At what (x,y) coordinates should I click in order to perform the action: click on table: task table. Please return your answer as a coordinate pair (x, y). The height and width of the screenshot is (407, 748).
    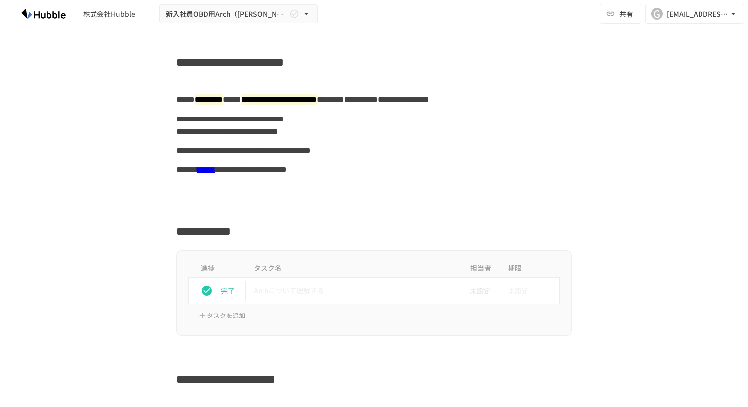
    Looking at the image, I should click on (374, 281).